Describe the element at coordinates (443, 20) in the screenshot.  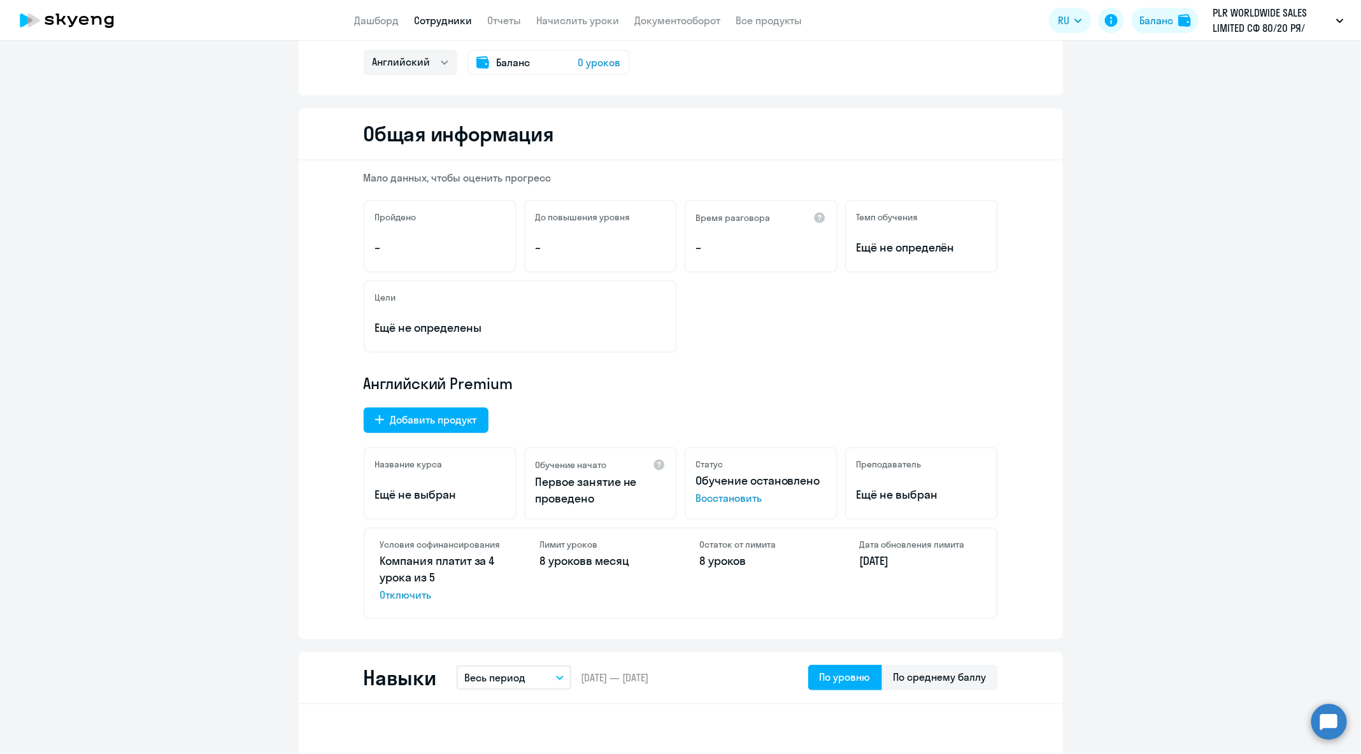
I see `a: Сотрудники` at that location.